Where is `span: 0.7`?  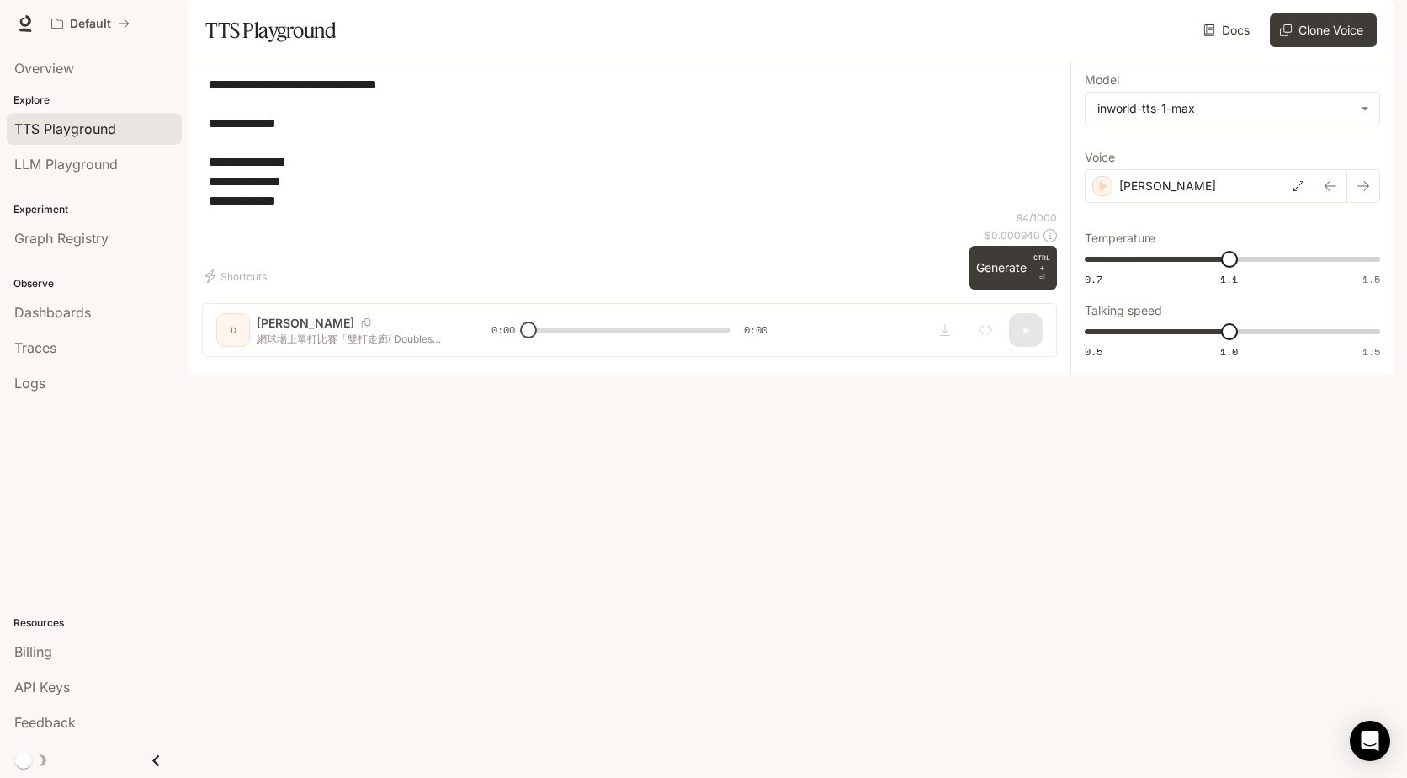 span: 0.7 is located at coordinates (1093, 279).